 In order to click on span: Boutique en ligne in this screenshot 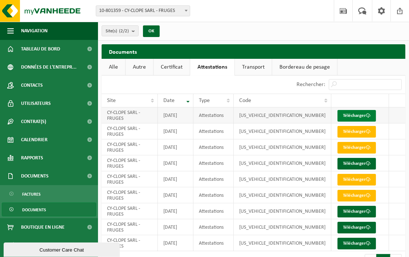, I will do `click(43, 227)`.